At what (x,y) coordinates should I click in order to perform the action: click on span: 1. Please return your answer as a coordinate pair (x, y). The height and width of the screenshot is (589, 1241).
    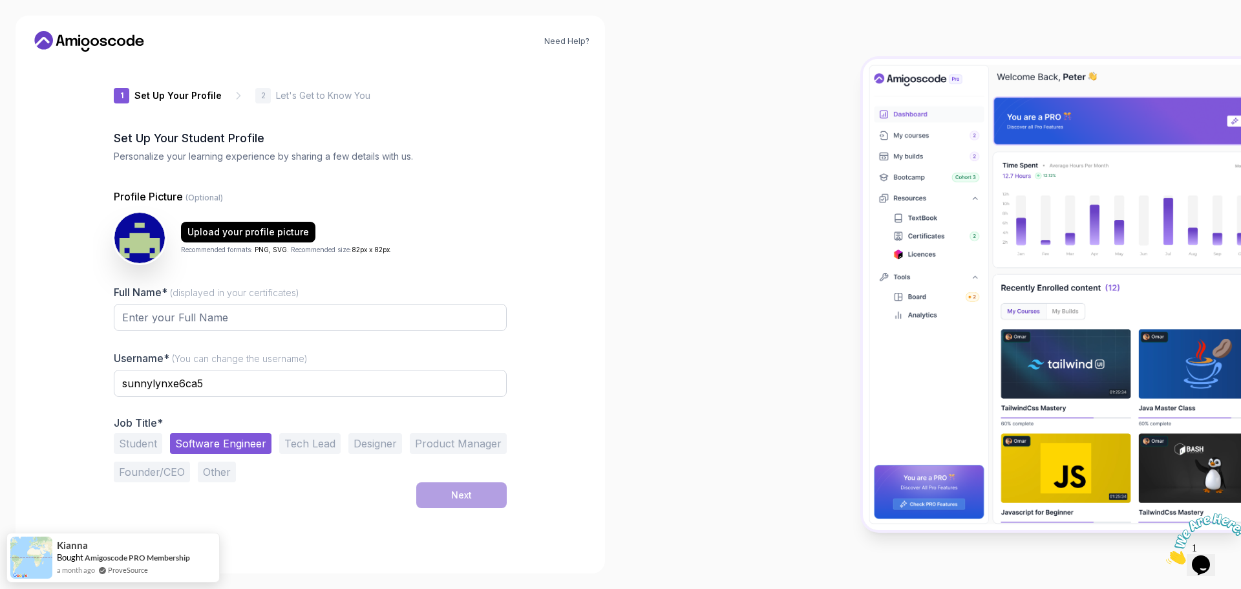
    Looking at the image, I should click on (8, 10).